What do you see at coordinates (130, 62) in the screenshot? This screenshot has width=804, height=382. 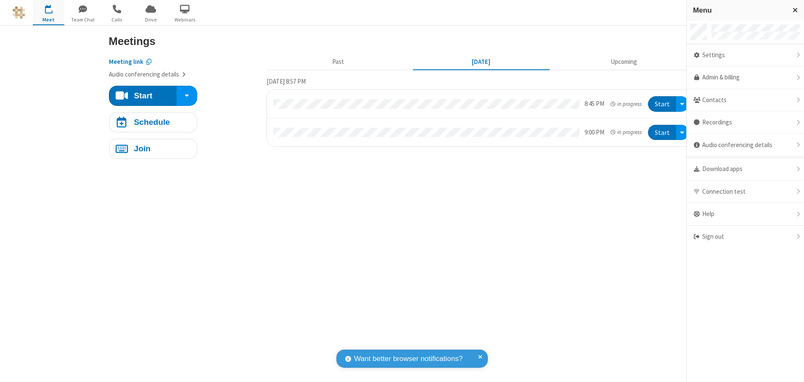 I see `button: Copy my meeting room link` at bounding box center [130, 62].